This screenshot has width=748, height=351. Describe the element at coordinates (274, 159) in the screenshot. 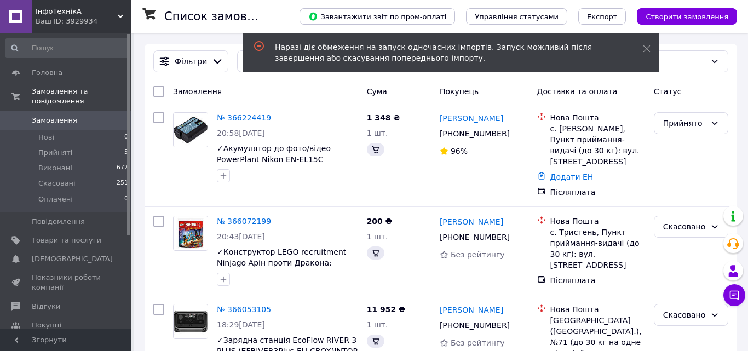

I see `span: ✓Акумулятор до фото/відео PowerPlant Nikon EN-EL15C 2250mAh (CB970490)INTOP` at that location.